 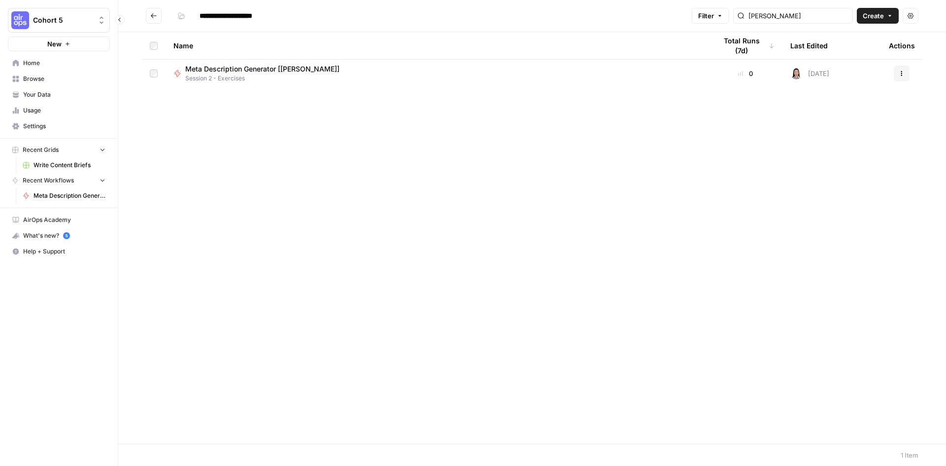 I want to click on span: Filter, so click(x=706, y=16).